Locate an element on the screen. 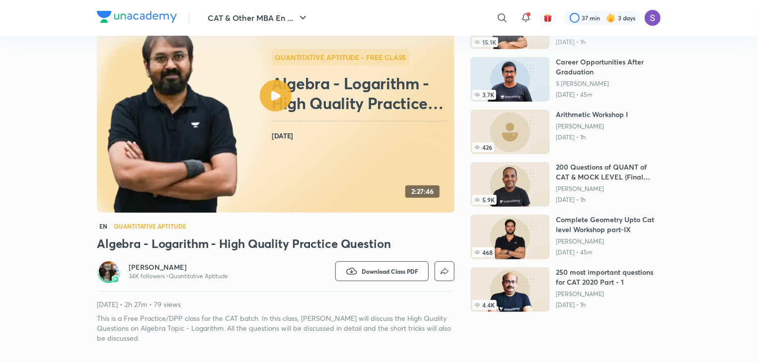 This screenshot has height=362, width=758. button: avatar is located at coordinates (548, 18).